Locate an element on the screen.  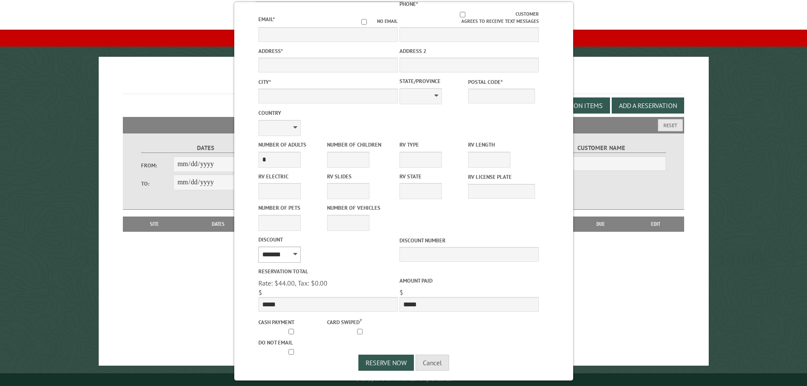
button: Cancel is located at coordinates (432, 363).